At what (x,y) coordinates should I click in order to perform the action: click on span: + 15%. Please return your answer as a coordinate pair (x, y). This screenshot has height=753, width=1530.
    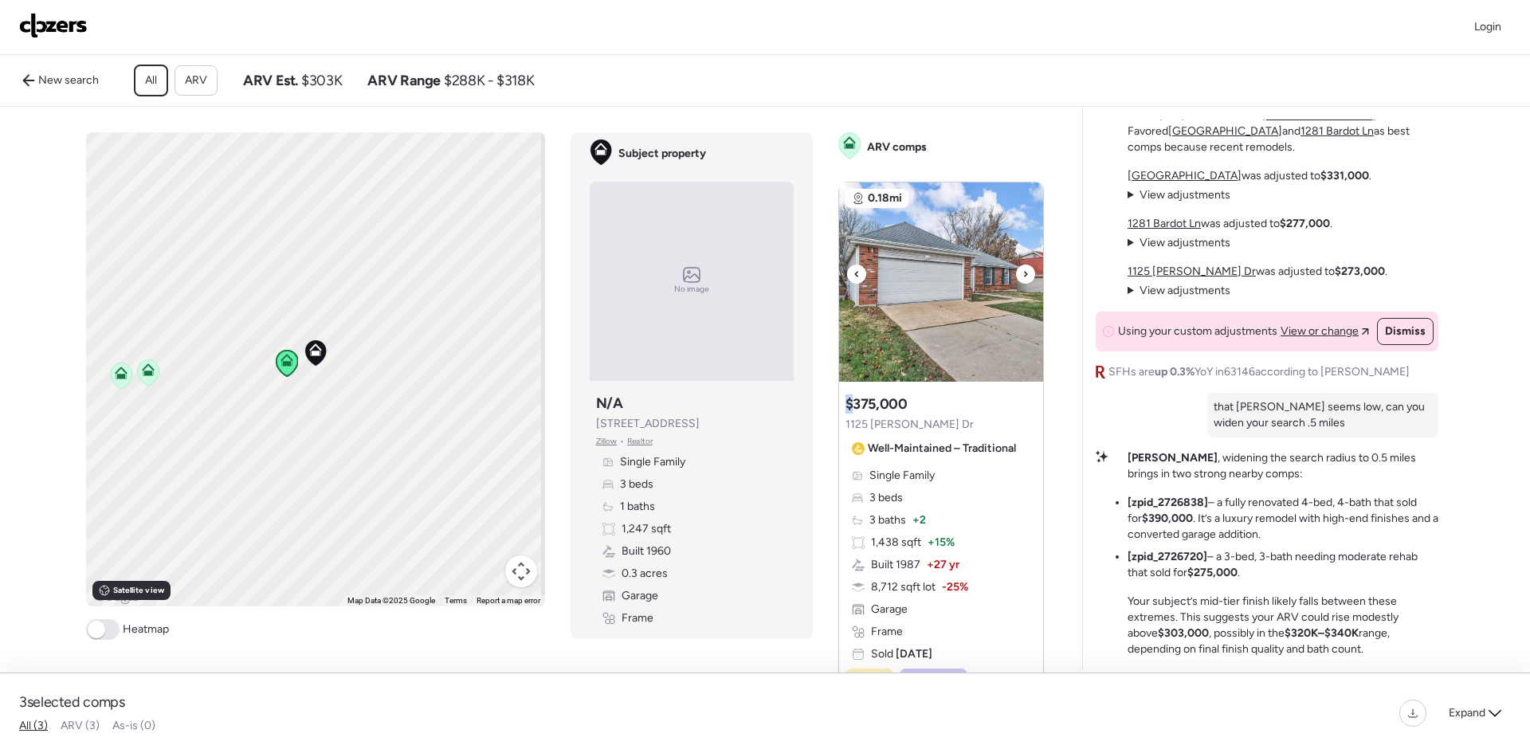
    Looking at the image, I should click on (941, 543).